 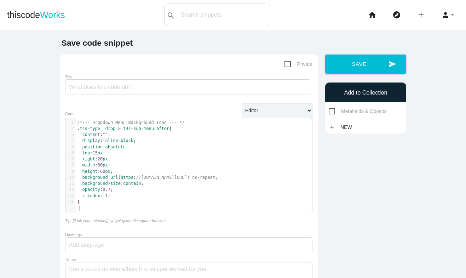 What do you see at coordinates (171, 16) in the screenshot?
I see `i: search` at bounding box center [171, 16].